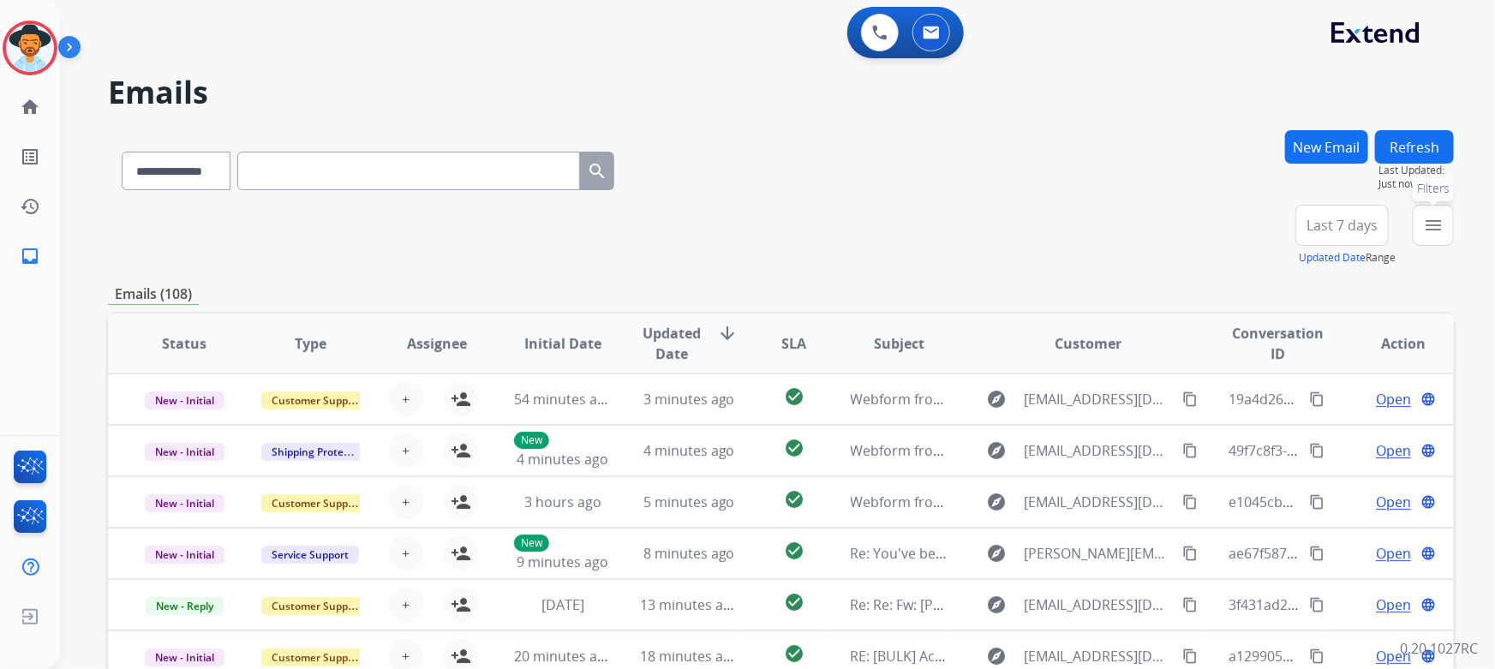 The image size is (1495, 669). I want to click on span: 5 minutes ago, so click(689, 502).